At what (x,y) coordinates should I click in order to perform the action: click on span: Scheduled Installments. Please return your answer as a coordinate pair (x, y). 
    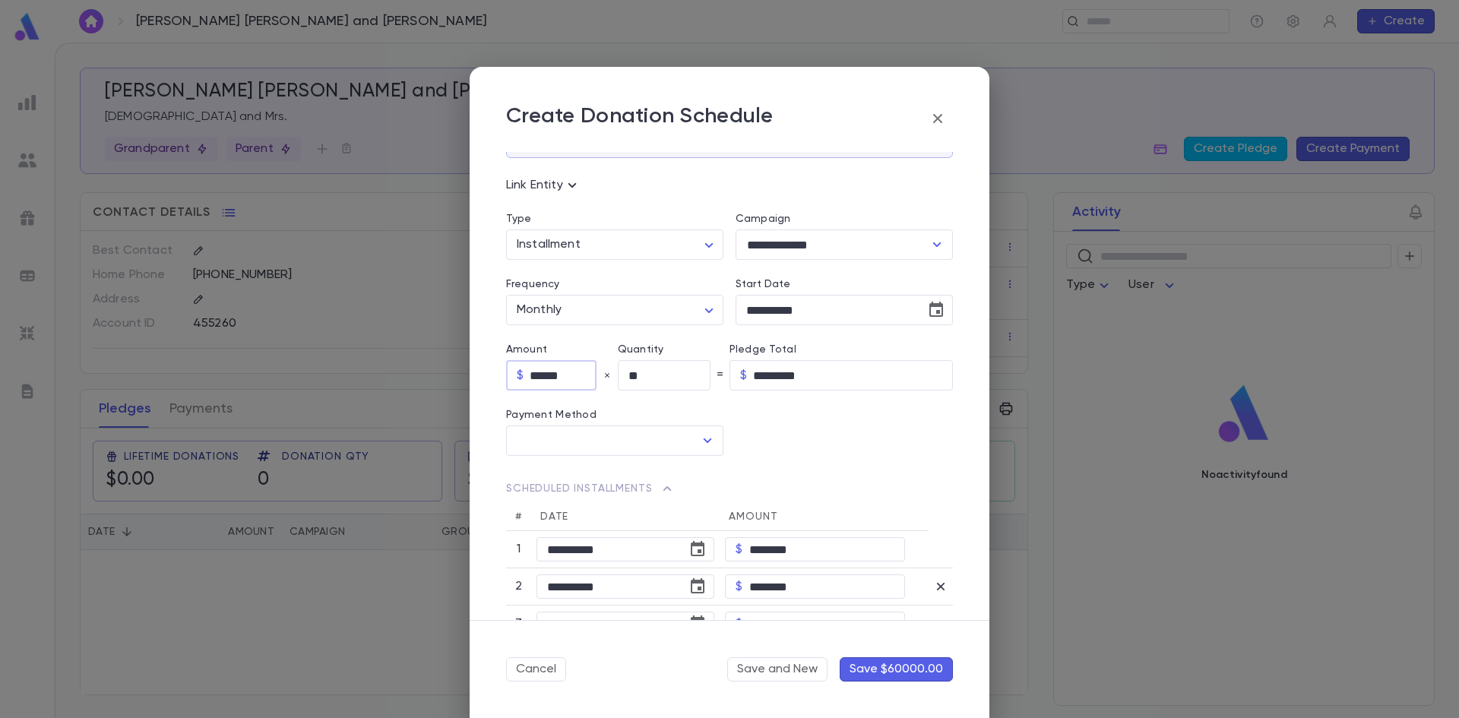
    Looking at the image, I should click on (591, 489).